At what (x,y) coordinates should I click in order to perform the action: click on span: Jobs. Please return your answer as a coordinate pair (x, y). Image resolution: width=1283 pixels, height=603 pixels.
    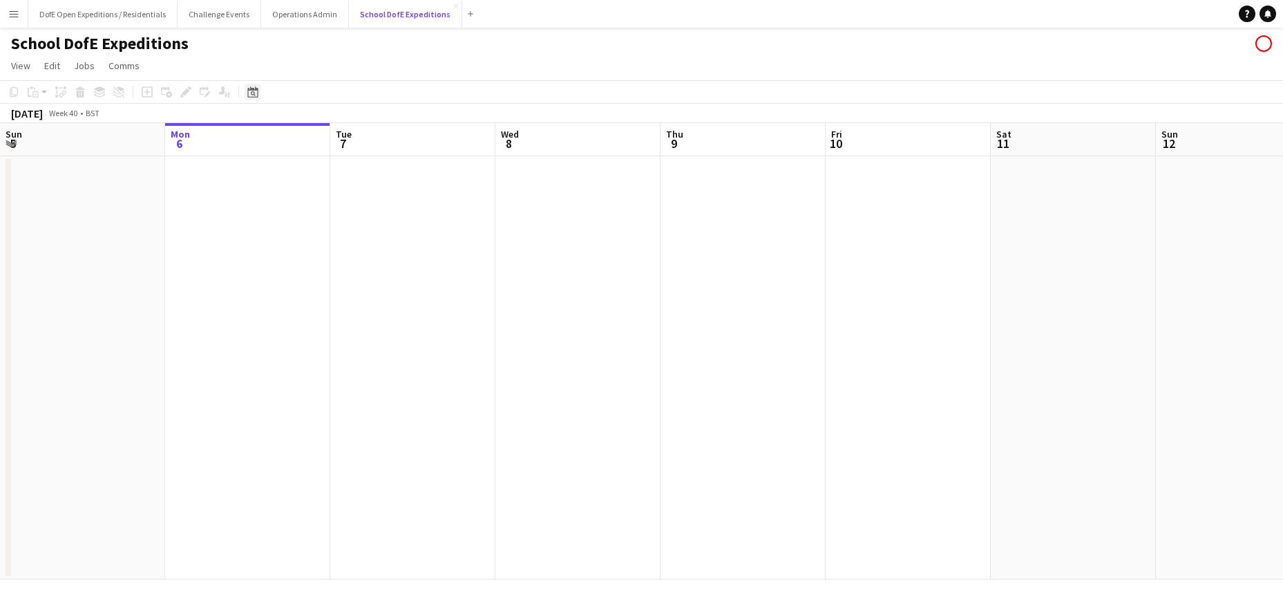
    Looking at the image, I should click on (84, 66).